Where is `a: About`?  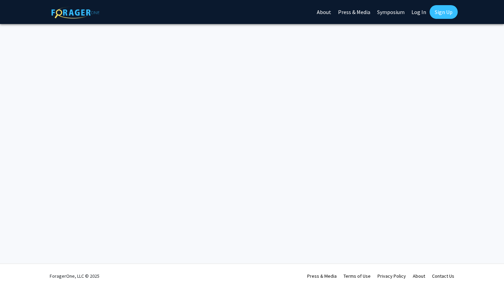
a: About is located at coordinates (419, 276).